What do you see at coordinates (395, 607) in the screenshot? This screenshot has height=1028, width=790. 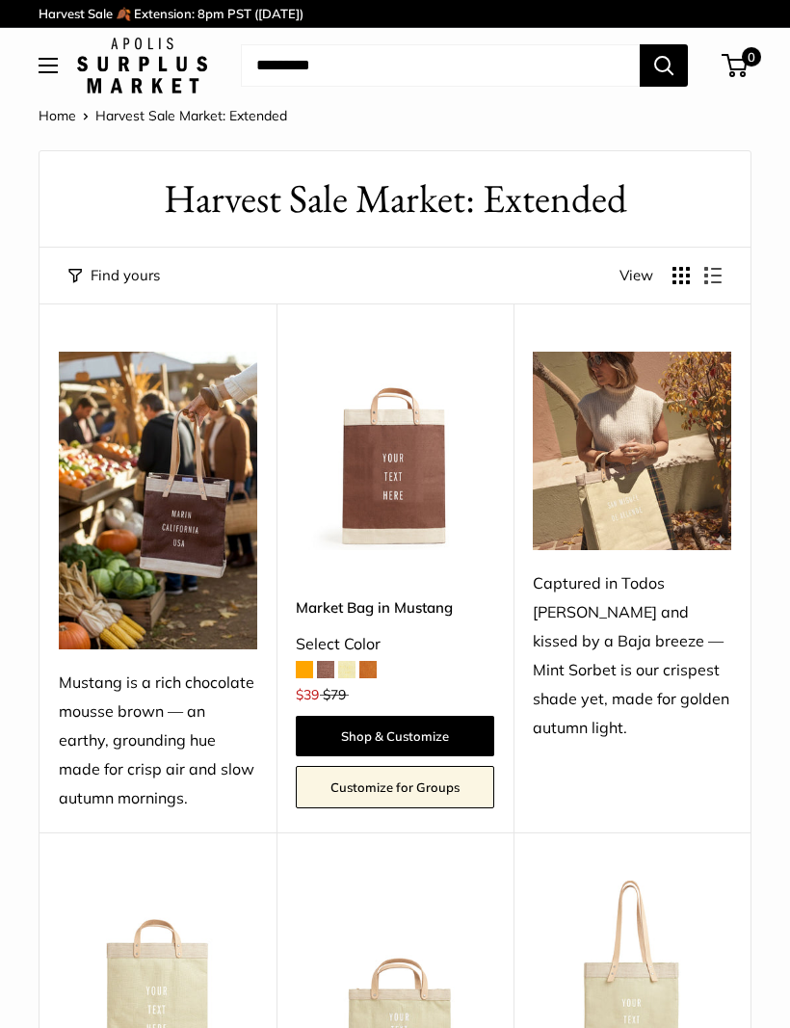 I see `a: Market Bag in Mustang` at bounding box center [395, 607].